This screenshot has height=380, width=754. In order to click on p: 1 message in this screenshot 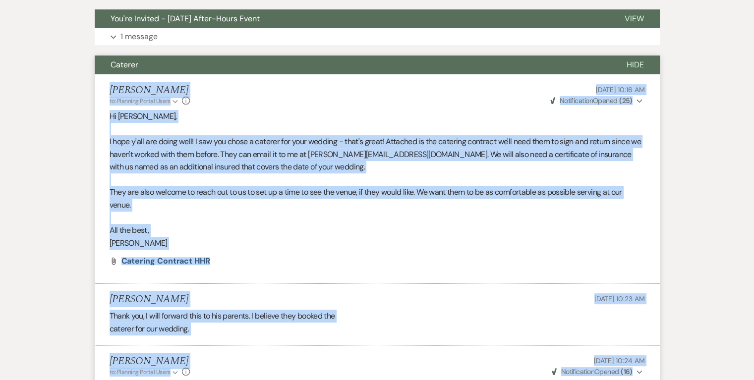, I will do `click(139, 37)`.